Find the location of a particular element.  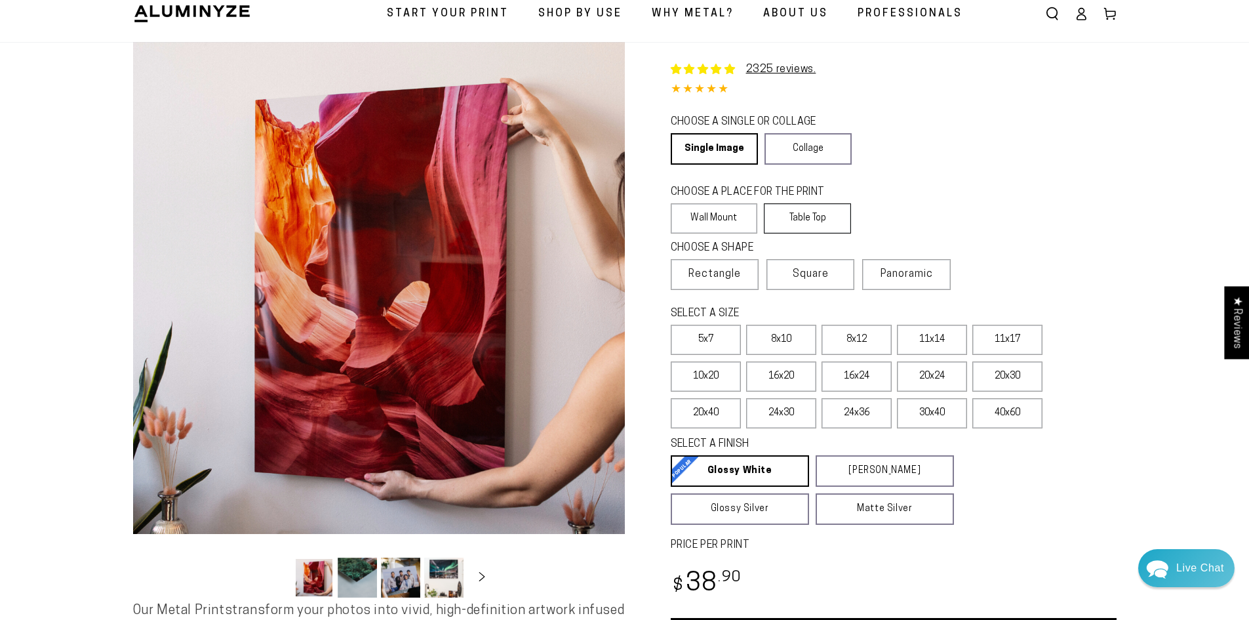

media-gallery: Gallery Viewer is located at coordinates (379, 321).